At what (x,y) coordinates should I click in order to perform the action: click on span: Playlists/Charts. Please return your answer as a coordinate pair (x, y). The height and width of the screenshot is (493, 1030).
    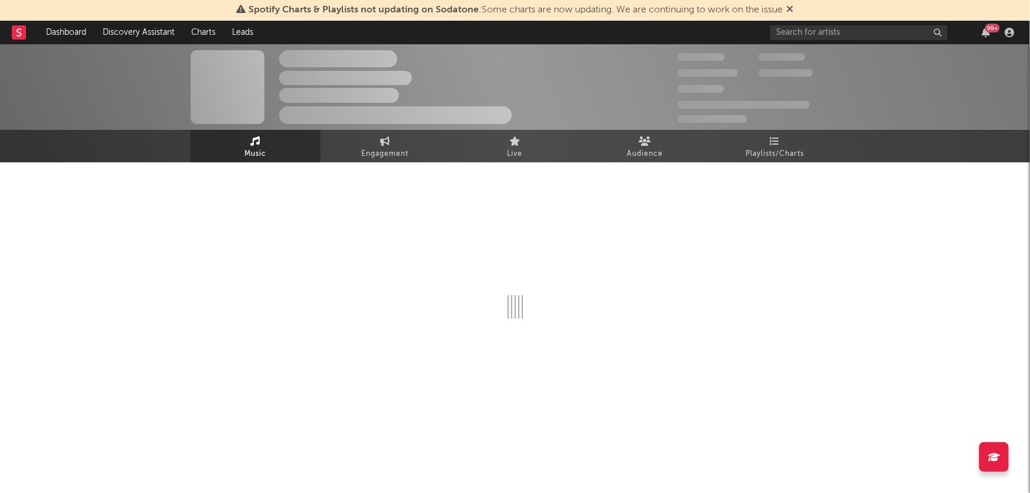
    Looking at the image, I should click on (774, 154).